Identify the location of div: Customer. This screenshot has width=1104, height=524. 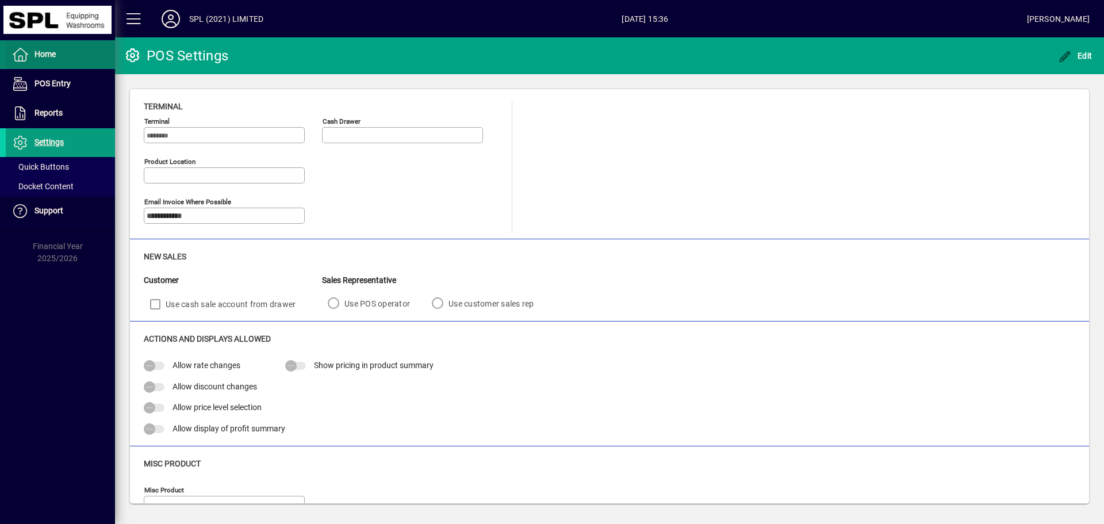
(233, 280).